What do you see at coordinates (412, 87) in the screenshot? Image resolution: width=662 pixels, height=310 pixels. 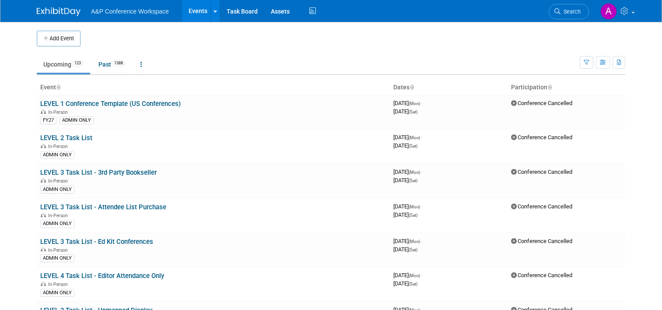 I see `a: Sort by Start Date` at bounding box center [412, 87].